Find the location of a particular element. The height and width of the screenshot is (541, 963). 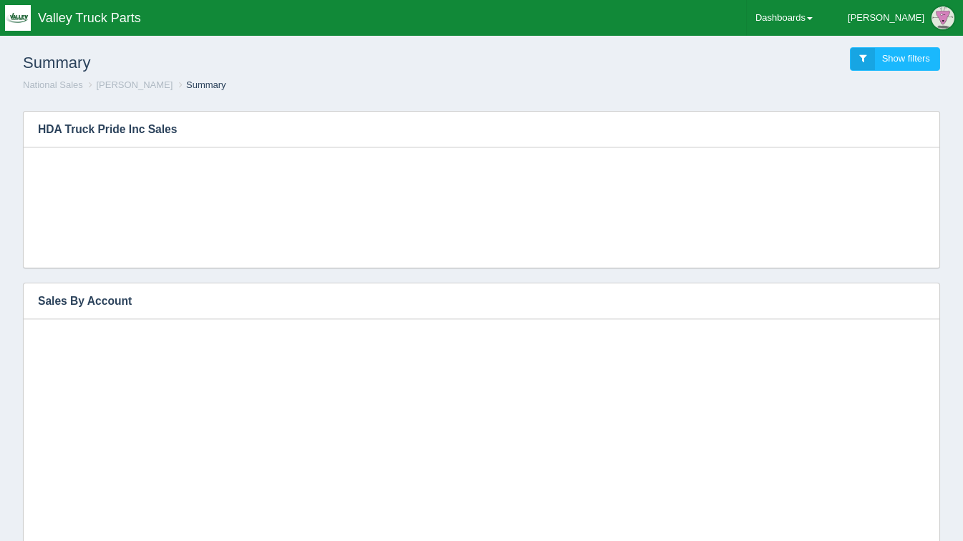

h3: HDA Truck Pride Inc Sales is located at coordinates (470, 130).